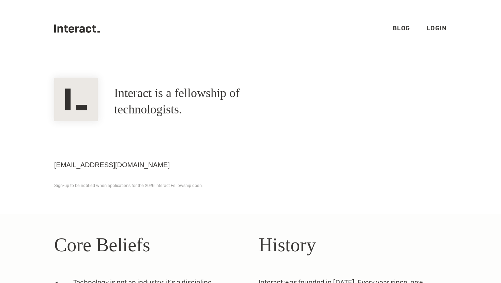  I want to click on img: Interact Logo, so click(76, 99).